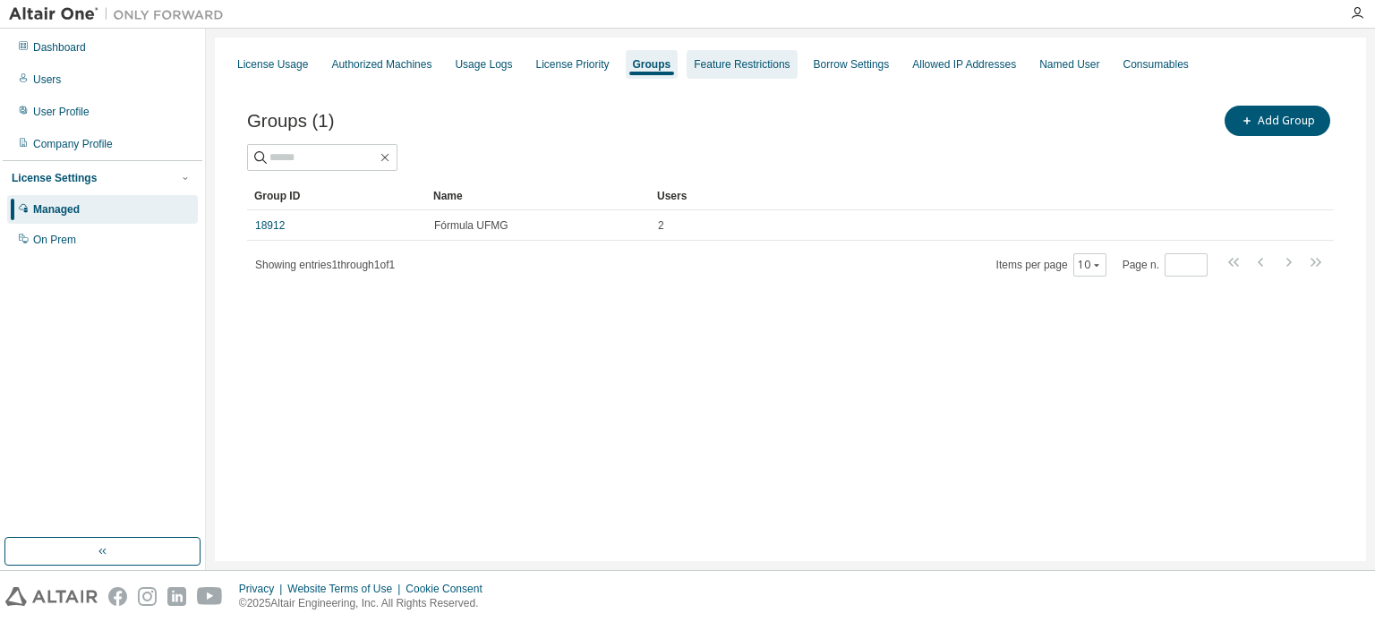  I want to click on img: youtube.svg, so click(209, 596).